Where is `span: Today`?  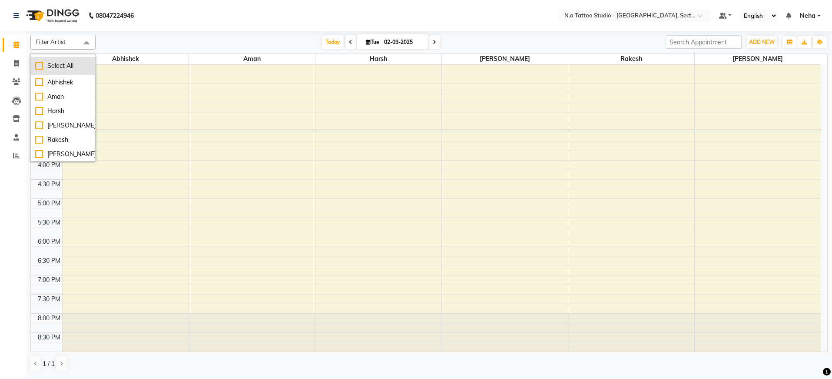
span: Today is located at coordinates (333, 42).